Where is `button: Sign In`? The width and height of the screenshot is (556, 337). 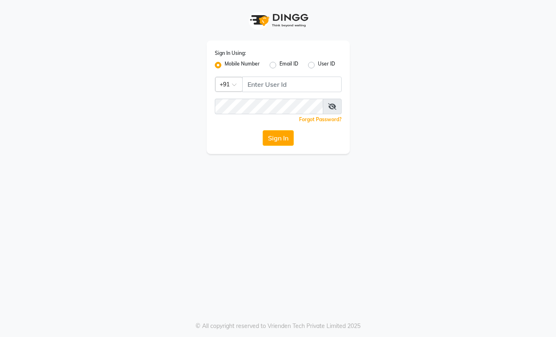
button: Sign In is located at coordinates (278, 138).